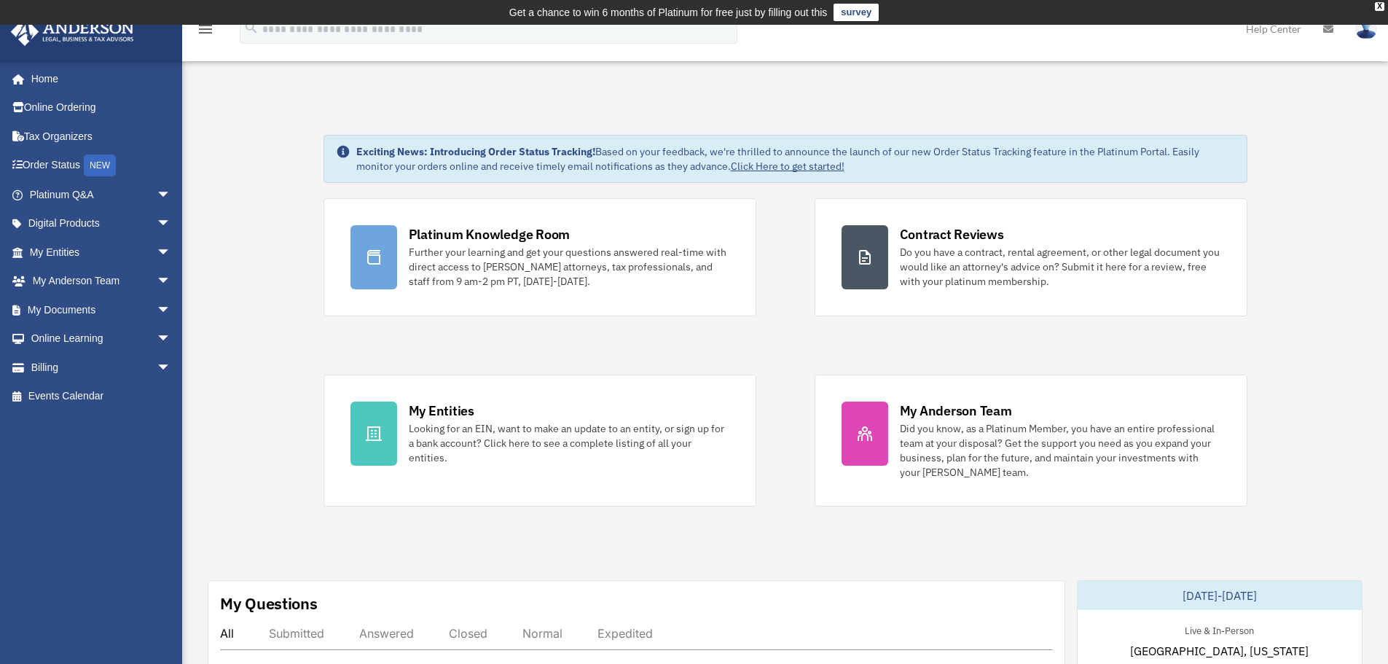  I want to click on div: Contract Reviews, so click(951, 234).